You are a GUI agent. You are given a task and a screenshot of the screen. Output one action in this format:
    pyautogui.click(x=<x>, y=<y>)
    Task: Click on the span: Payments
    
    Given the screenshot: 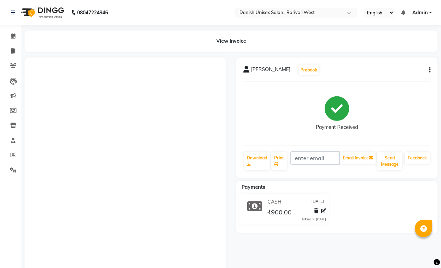 What is the action you would take?
    pyautogui.click(x=253, y=187)
    